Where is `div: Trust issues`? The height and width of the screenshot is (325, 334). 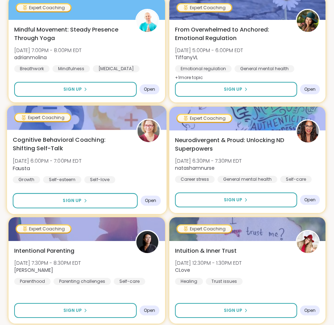
div: Trust issues is located at coordinates (224, 281).